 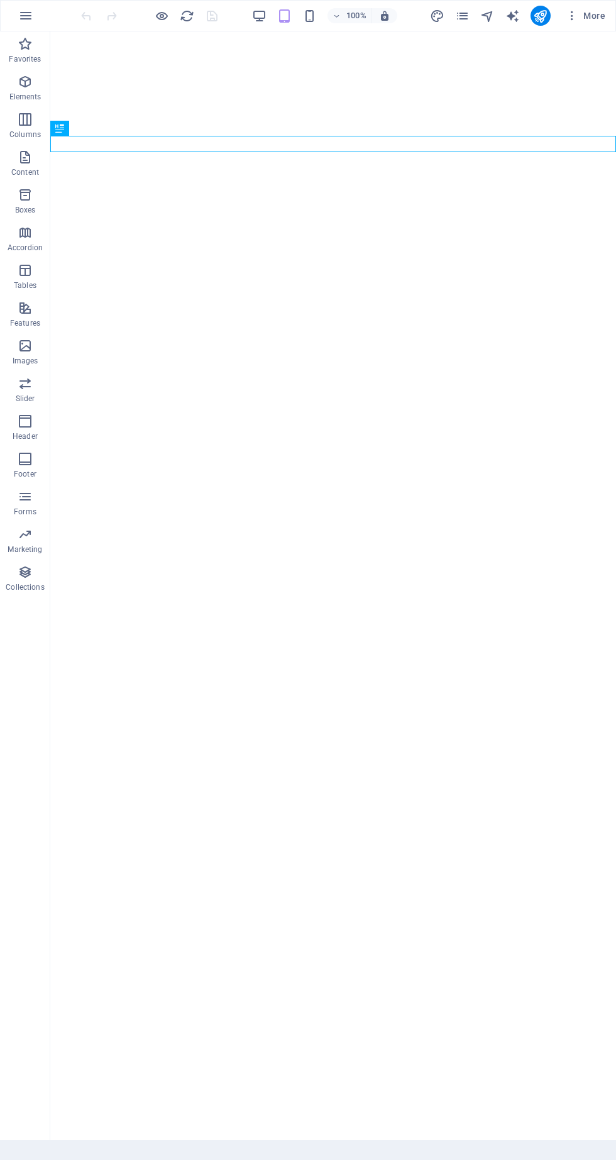 What do you see at coordinates (25, 399) in the screenshot?
I see `p: Slider` at bounding box center [25, 399].